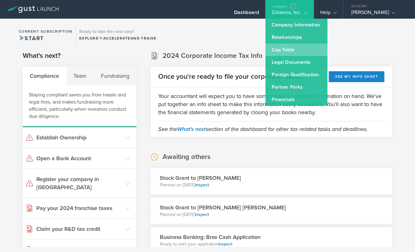 This screenshot has width=415, height=252. I want to click on a: What's next, so click(192, 129).